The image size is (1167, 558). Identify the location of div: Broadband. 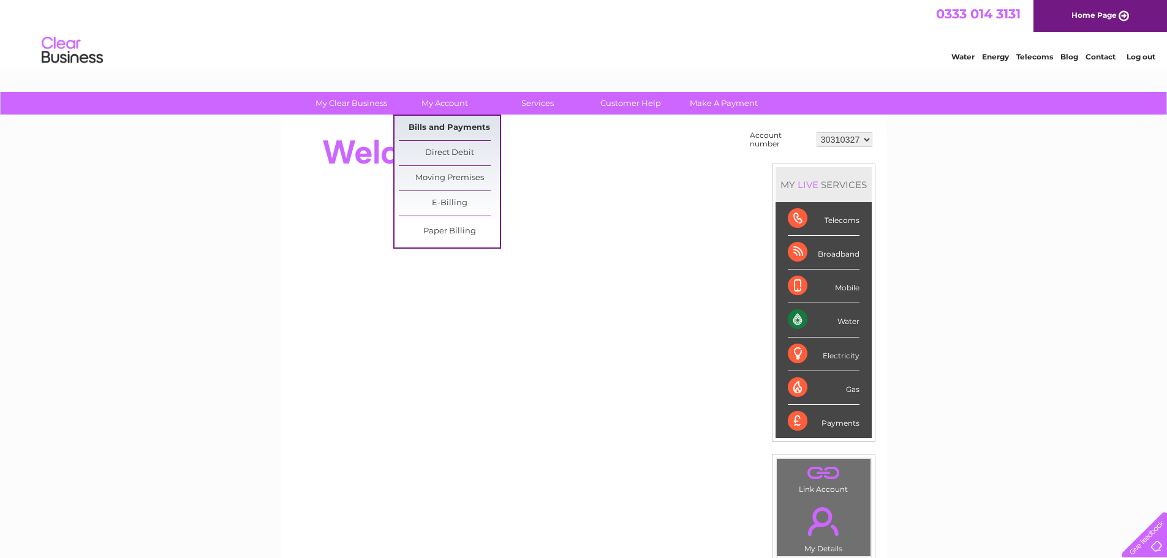
(823, 252).